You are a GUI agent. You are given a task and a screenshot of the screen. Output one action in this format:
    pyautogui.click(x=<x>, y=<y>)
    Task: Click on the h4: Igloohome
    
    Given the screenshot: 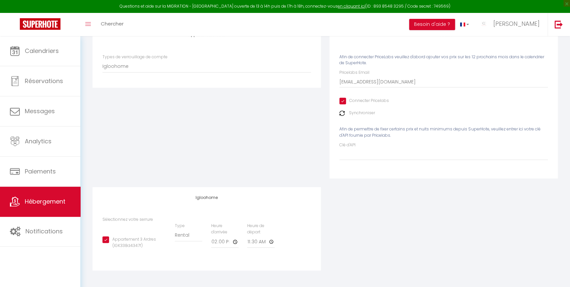 What is the action you would take?
    pyautogui.click(x=207, y=197)
    